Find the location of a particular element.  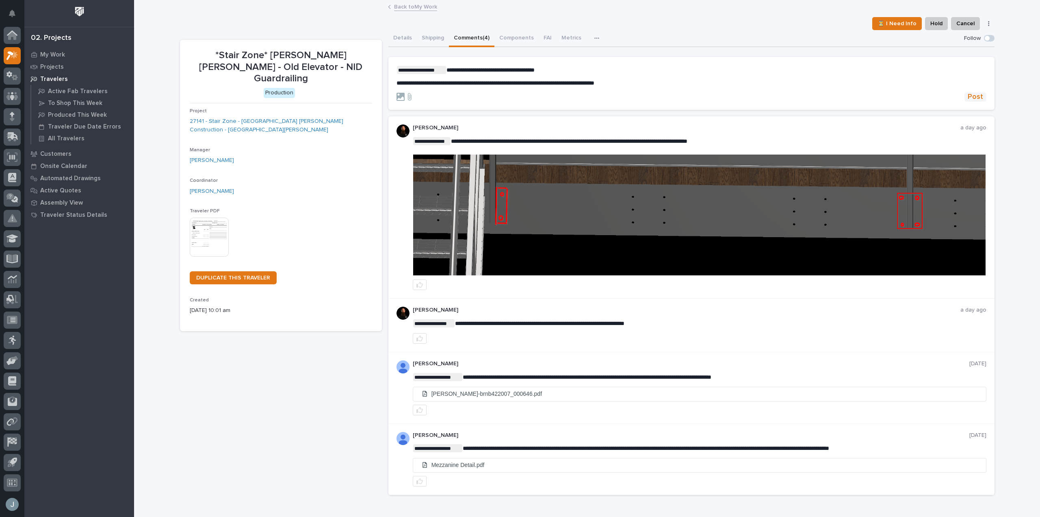

button: Shipping is located at coordinates (433, 39).